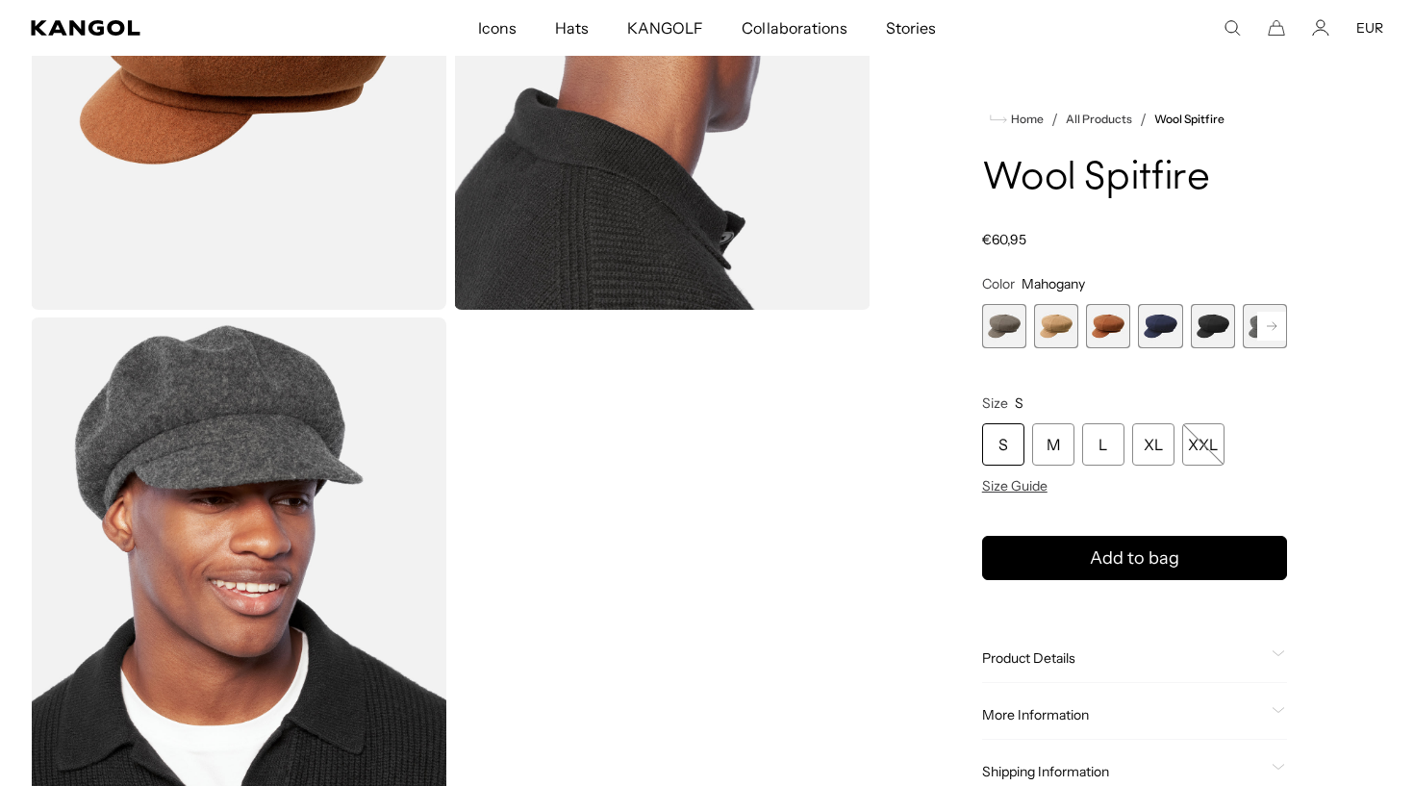  What do you see at coordinates (1053, 444) in the screenshot?
I see `div: M` at bounding box center [1053, 444].